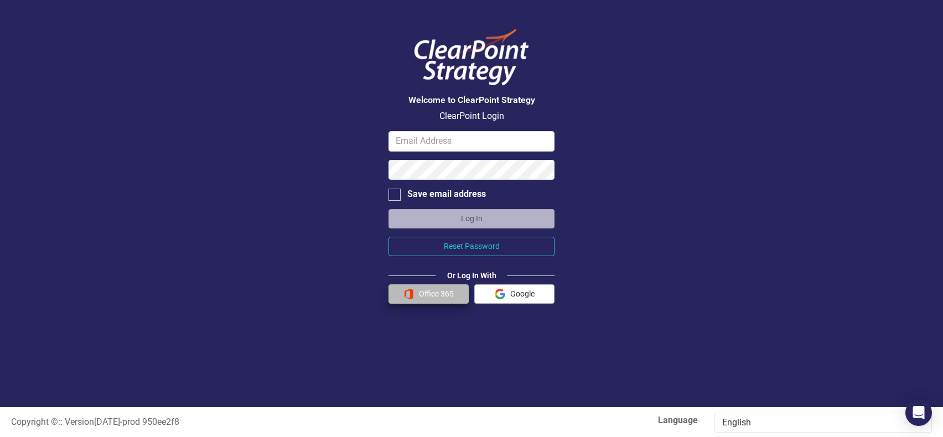 The image size is (943, 437). Describe the element at coordinates (447, 194) in the screenshot. I see `div: Save email address` at that location.